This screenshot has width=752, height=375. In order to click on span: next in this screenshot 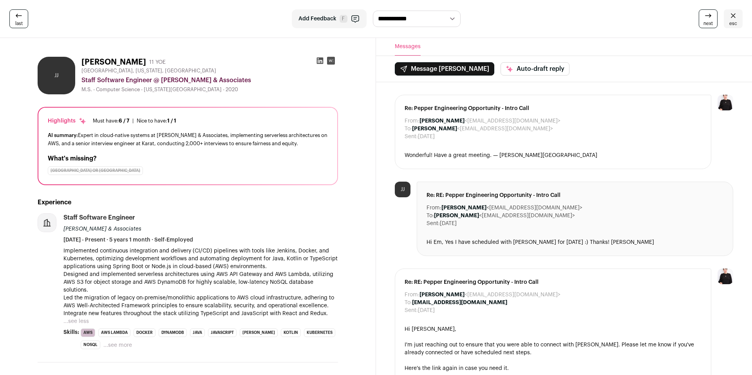, I will do `click(709, 24)`.